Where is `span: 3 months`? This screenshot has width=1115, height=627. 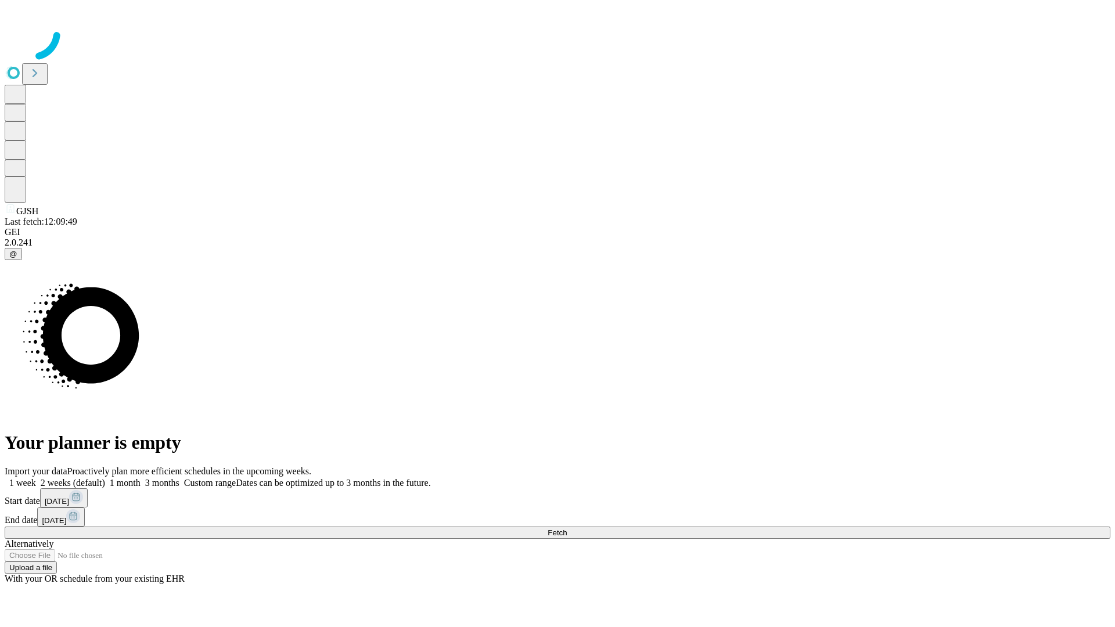 span: 3 months is located at coordinates (162, 483).